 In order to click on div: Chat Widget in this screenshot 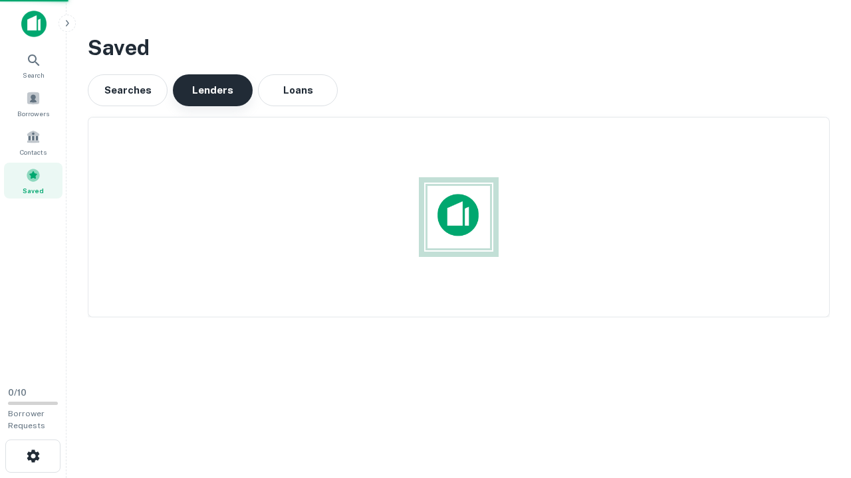, I will do `click(817, 404)`.